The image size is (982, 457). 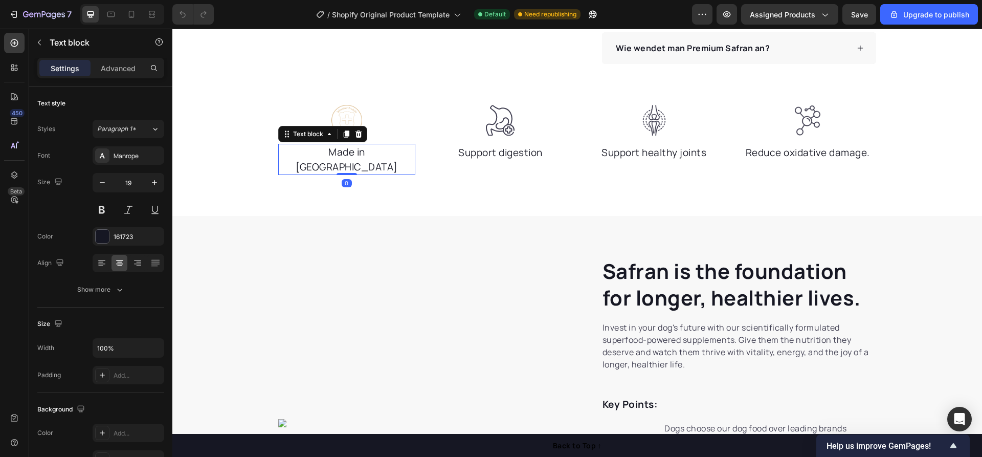 What do you see at coordinates (887, 445) in the screenshot?
I see `span: Help us improve GemPages!` at bounding box center [887, 445].